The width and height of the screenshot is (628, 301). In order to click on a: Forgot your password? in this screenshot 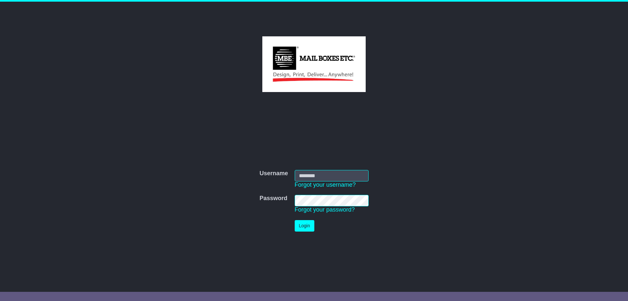, I will do `click(325, 209)`.